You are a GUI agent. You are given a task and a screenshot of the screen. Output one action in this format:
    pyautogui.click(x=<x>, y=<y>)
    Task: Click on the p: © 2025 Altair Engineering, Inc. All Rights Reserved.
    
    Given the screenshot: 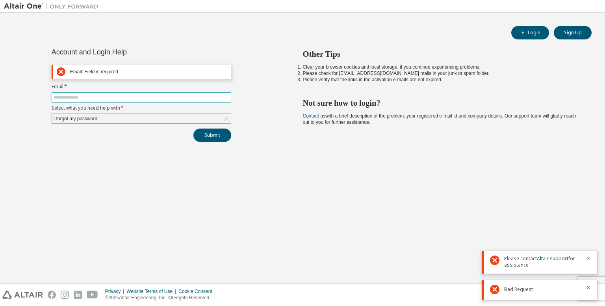 What is the action you would take?
    pyautogui.click(x=161, y=297)
    